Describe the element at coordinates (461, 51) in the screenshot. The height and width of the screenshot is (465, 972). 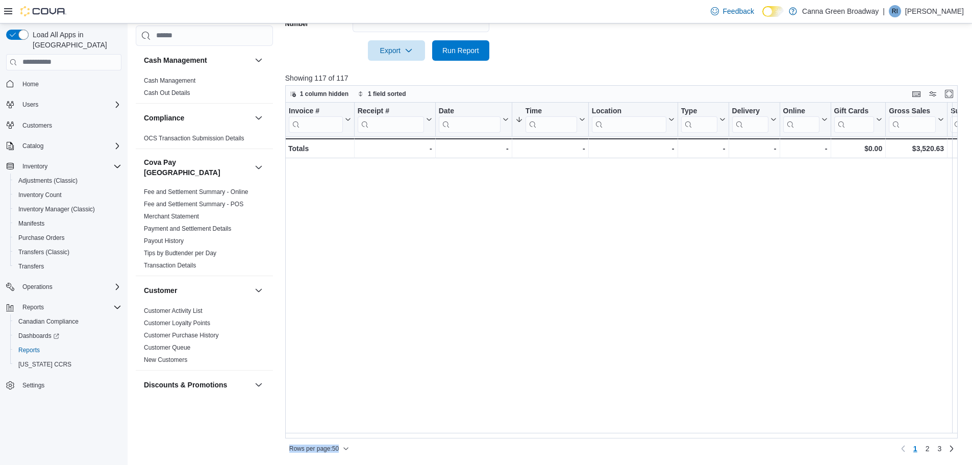
I see `button: Run Report` at that location.